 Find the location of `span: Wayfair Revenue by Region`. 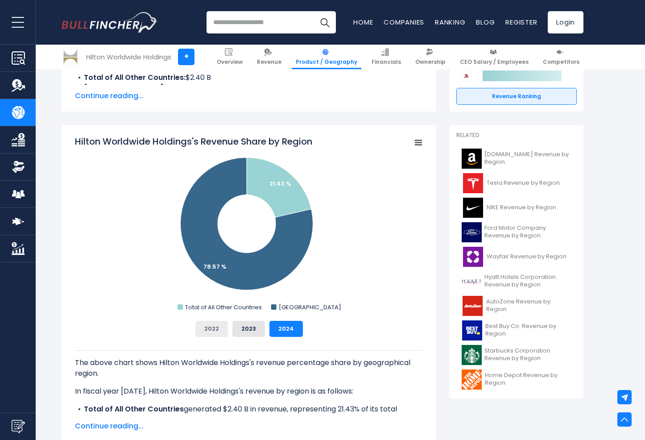

span: Wayfair Revenue by Region is located at coordinates (526, 257).